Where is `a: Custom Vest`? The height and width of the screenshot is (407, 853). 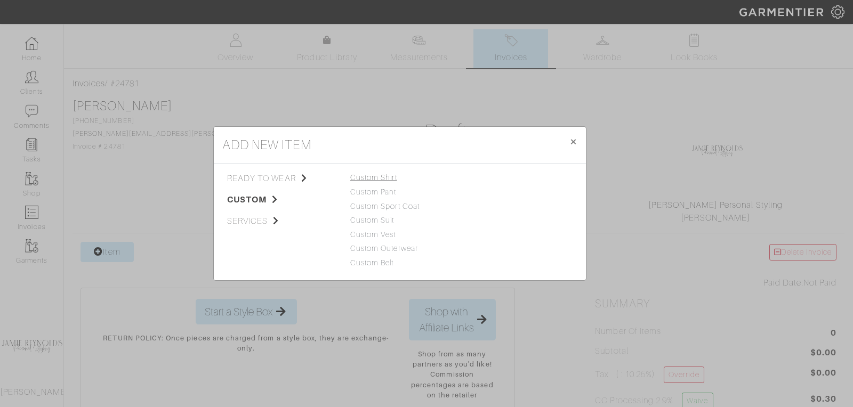 a: Custom Vest is located at coordinates (373, 235).